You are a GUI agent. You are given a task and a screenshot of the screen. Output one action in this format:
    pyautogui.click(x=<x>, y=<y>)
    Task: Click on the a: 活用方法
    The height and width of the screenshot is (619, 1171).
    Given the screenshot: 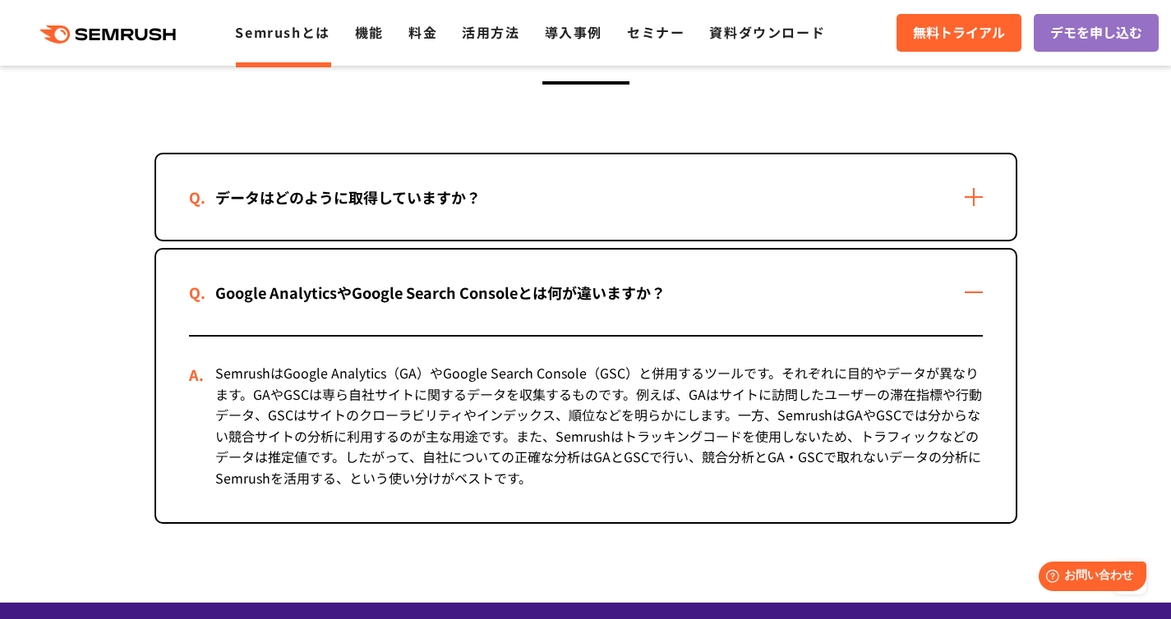 What is the action you would take?
    pyautogui.click(x=490, y=32)
    